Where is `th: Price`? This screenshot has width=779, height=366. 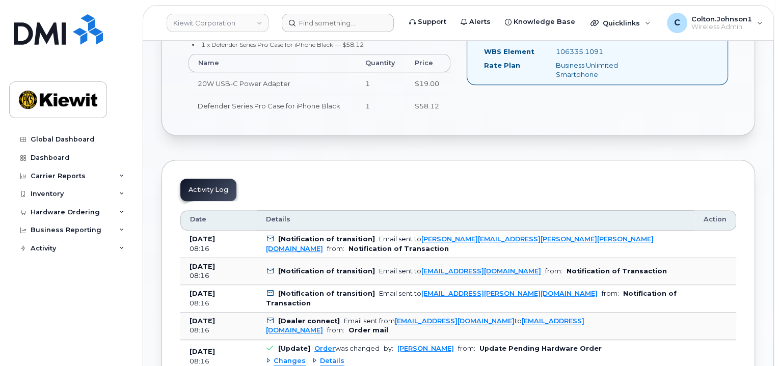 th: Price is located at coordinates (427, 63).